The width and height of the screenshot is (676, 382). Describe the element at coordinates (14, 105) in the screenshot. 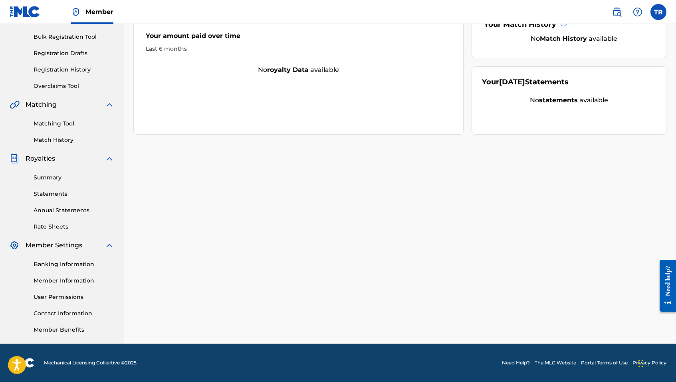

I see `img: Matching` at that location.